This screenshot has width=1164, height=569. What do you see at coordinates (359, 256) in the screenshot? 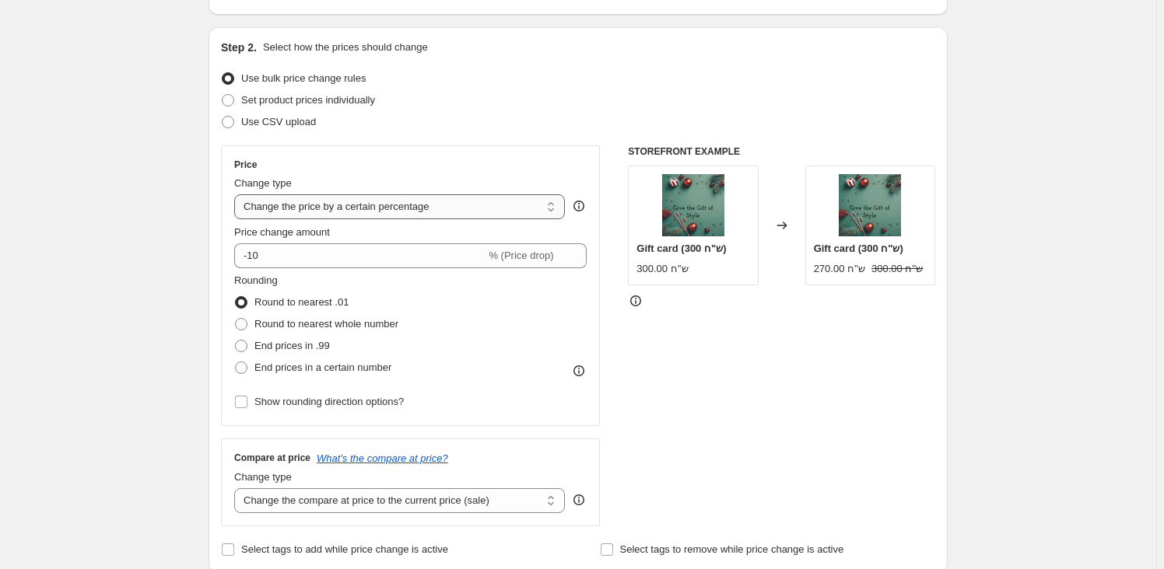
I see `input: -15` at bounding box center [359, 256].